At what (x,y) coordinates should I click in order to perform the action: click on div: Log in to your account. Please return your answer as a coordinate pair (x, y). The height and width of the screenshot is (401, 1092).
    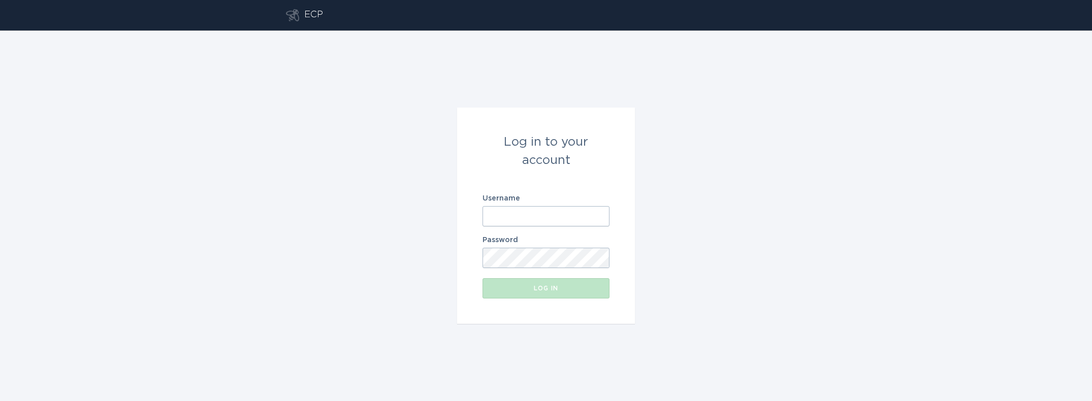
    Looking at the image, I should click on (546, 151).